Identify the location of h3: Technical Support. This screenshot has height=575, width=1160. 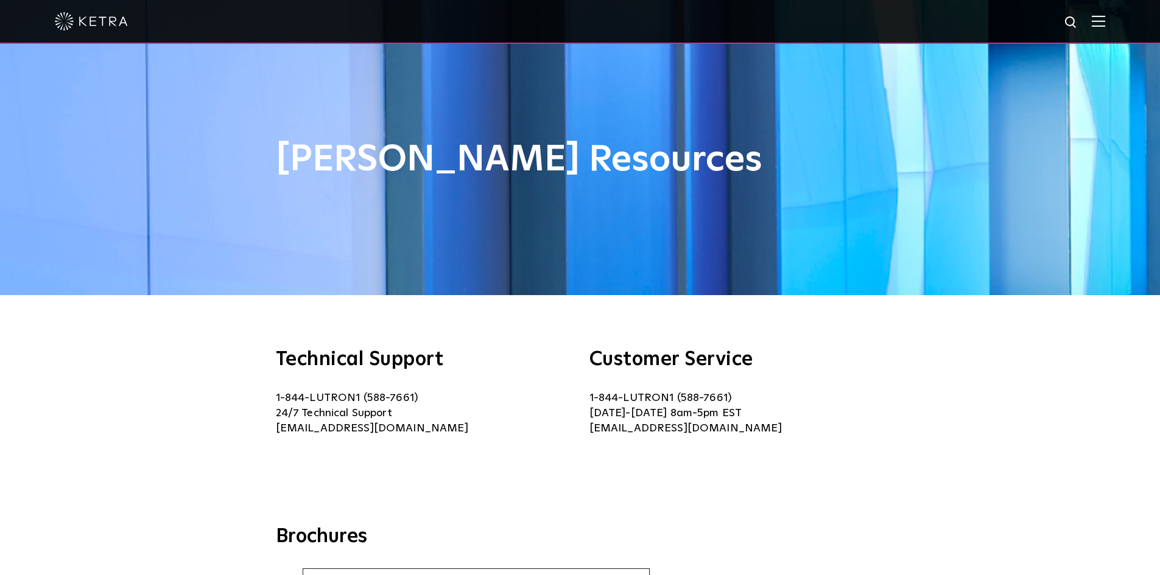
(423, 360).